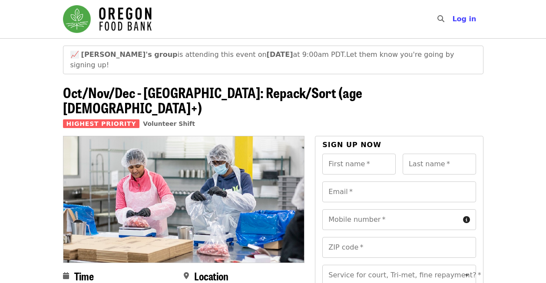 Image resolution: width=546 pixels, height=283 pixels. What do you see at coordinates (184, 199) in the screenshot?
I see `img: Oct/Nov/Dec - Beaverton: Repack/Sort (age 10+) organized by Oregon Food Bank` at bounding box center [184, 199].